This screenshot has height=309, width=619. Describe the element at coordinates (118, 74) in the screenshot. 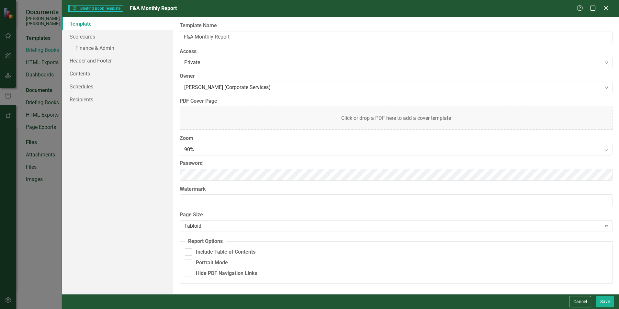

I see `a: Contents` at that location.